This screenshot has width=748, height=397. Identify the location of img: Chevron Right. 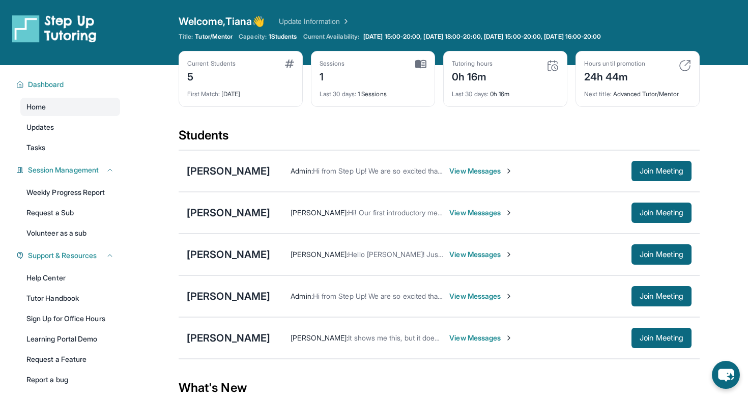
(345, 21).